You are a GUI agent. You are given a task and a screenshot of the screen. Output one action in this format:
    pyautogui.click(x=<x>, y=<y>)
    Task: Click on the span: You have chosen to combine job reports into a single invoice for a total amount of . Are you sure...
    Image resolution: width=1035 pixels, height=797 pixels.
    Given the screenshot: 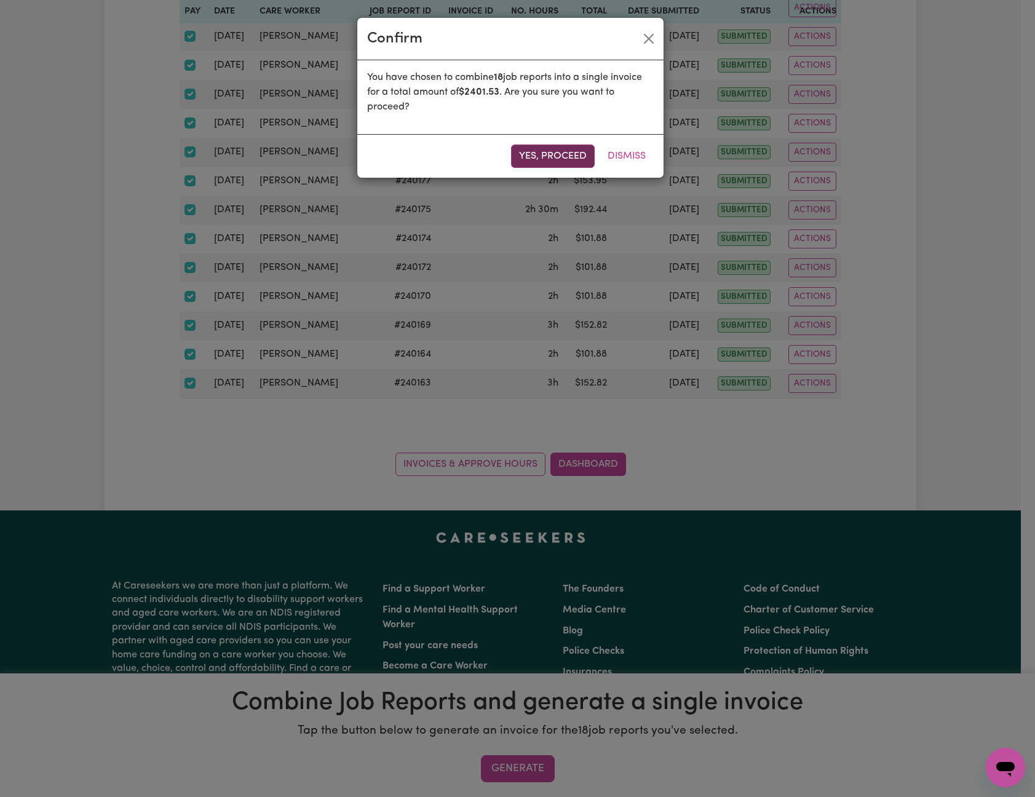 What is the action you would take?
    pyautogui.click(x=504, y=92)
    